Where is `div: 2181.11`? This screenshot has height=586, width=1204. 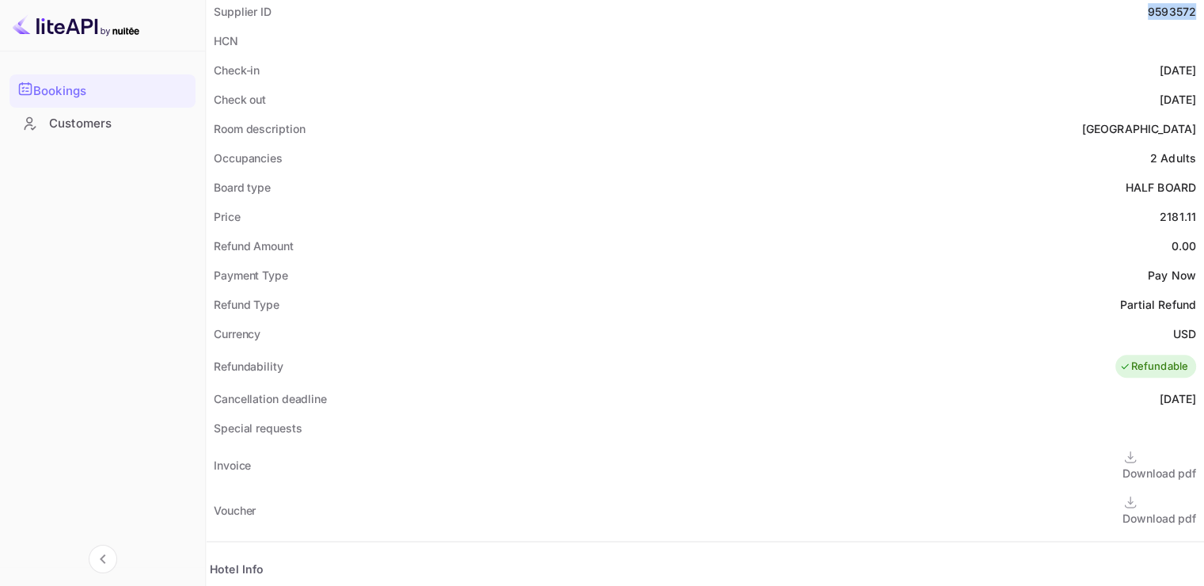
div: 2181.11 is located at coordinates (1178, 216).